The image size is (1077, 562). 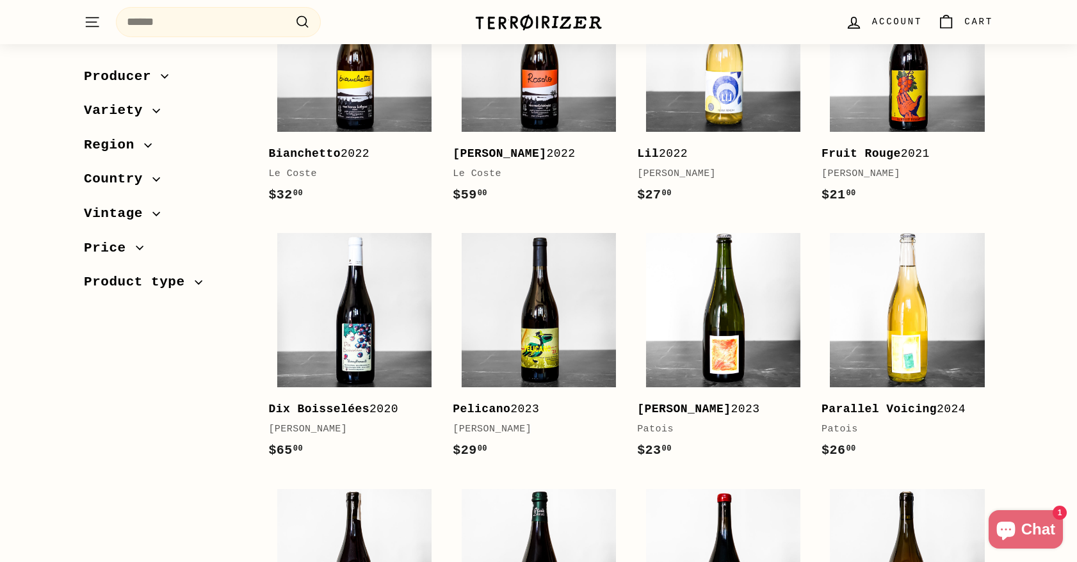 I want to click on span: Country, so click(x=118, y=180).